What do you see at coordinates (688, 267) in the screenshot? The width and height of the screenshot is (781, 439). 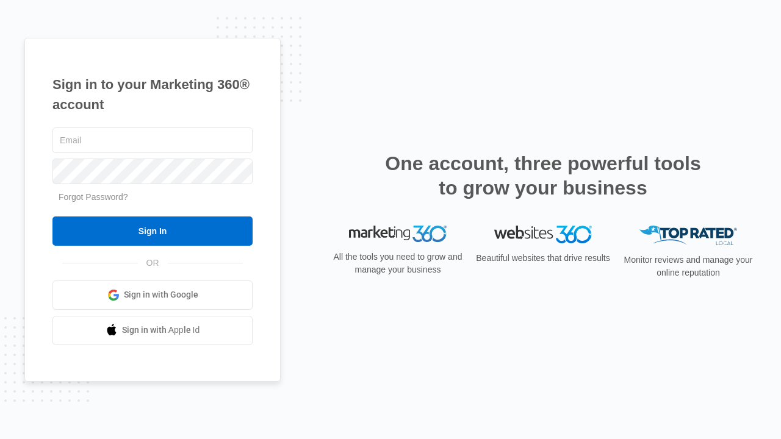 I see `p: Monitor reviews and manage your online reputation` at bounding box center [688, 267].